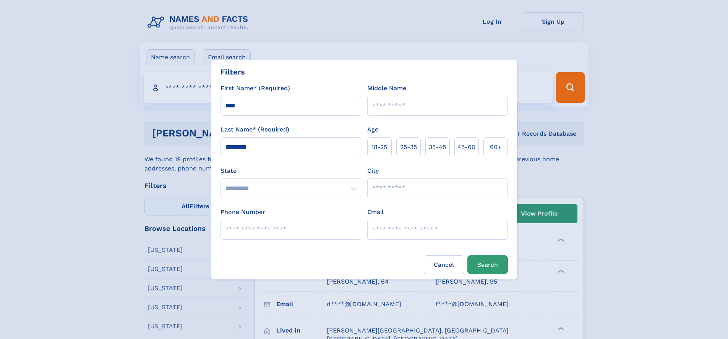 This screenshot has height=339, width=728. What do you see at coordinates (444, 264) in the screenshot?
I see `label: Cancel` at bounding box center [444, 264].